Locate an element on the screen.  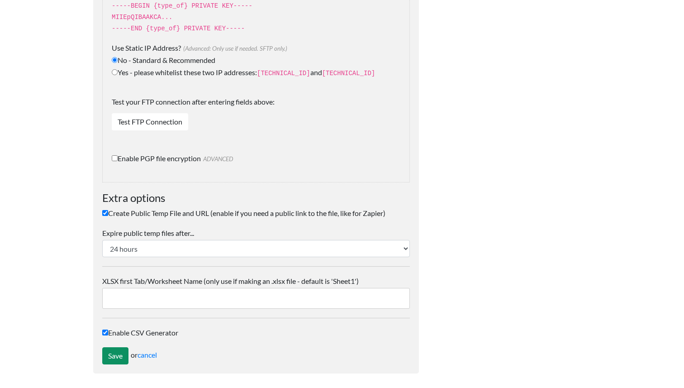
input: No - Standard & Recommended is located at coordinates (114, 60).